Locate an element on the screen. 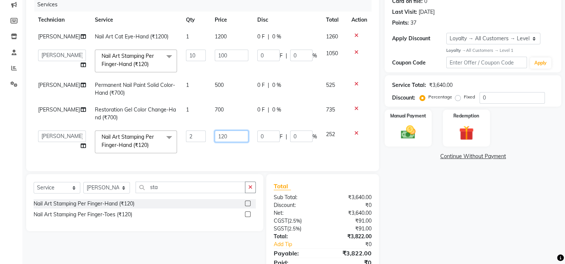  th: Action is located at coordinates (359, 20).